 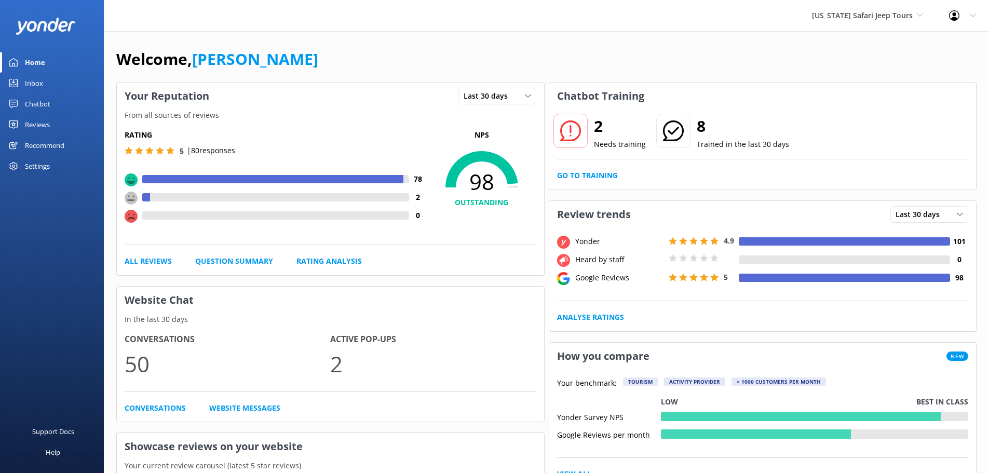 What do you see at coordinates (619, 260) in the screenshot?
I see `div: Heard by staff` at bounding box center [619, 260].